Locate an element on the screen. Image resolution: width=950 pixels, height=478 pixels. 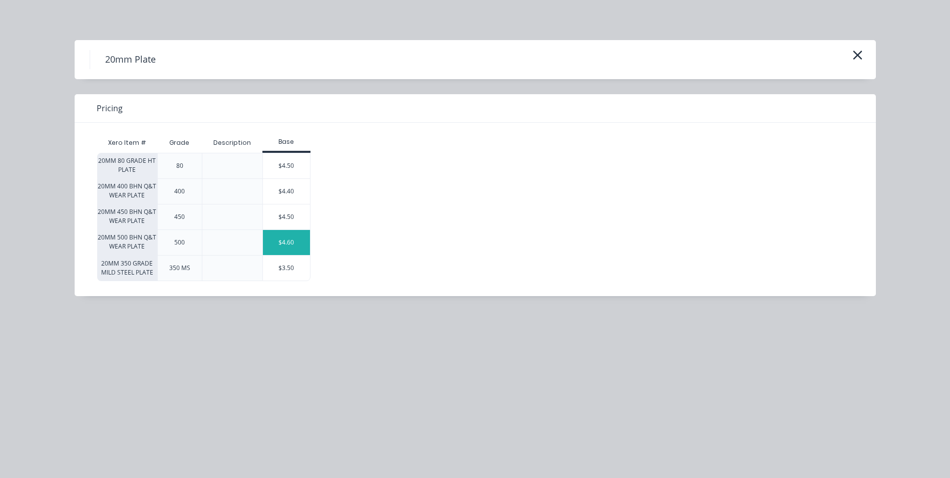
div: $4.60 is located at coordinates (286, 242).